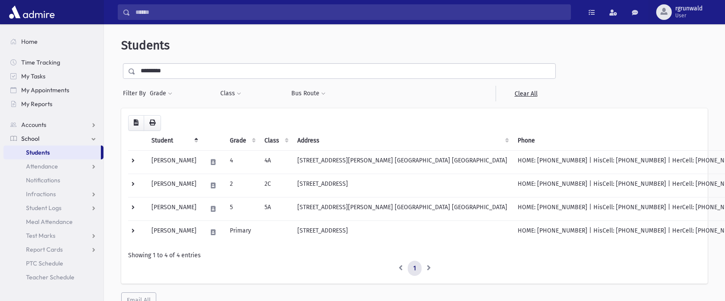  What do you see at coordinates (308, 93) in the screenshot?
I see `button: Bus Route` at bounding box center [308, 93].